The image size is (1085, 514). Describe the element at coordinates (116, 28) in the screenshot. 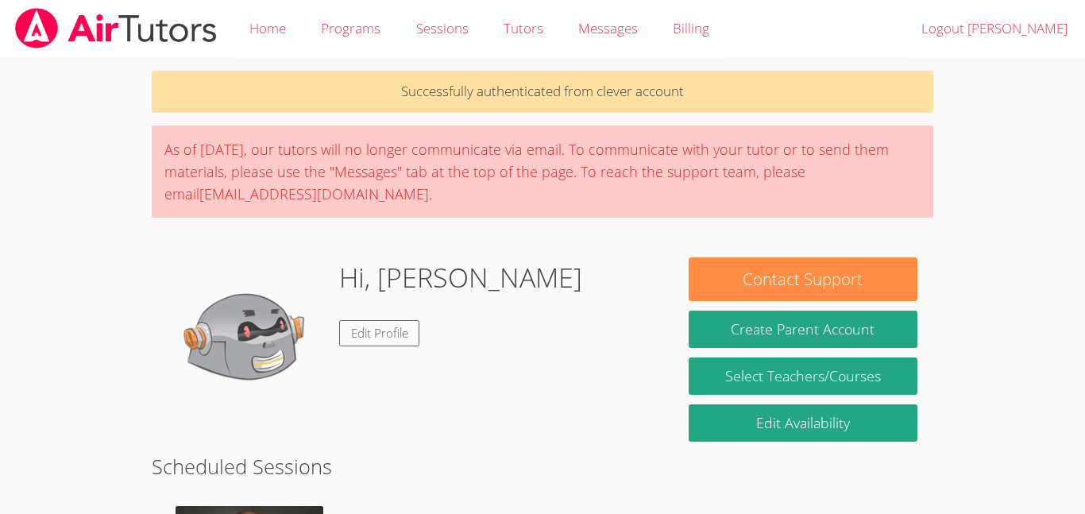

I see `img: airtutors_banner-c4298cdbf04f3fff15de1276eac7730deb9818008684d7c2e4769d2f7ddbe033.png` at that location.